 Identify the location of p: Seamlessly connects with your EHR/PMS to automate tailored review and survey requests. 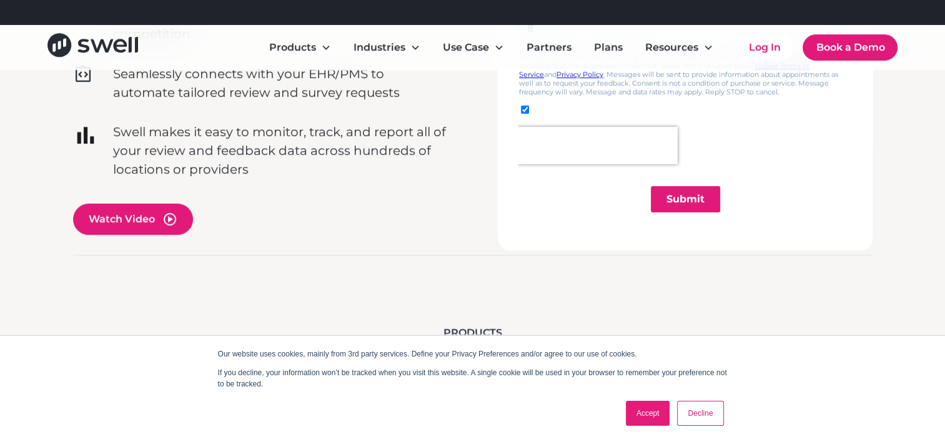
(280, 83).